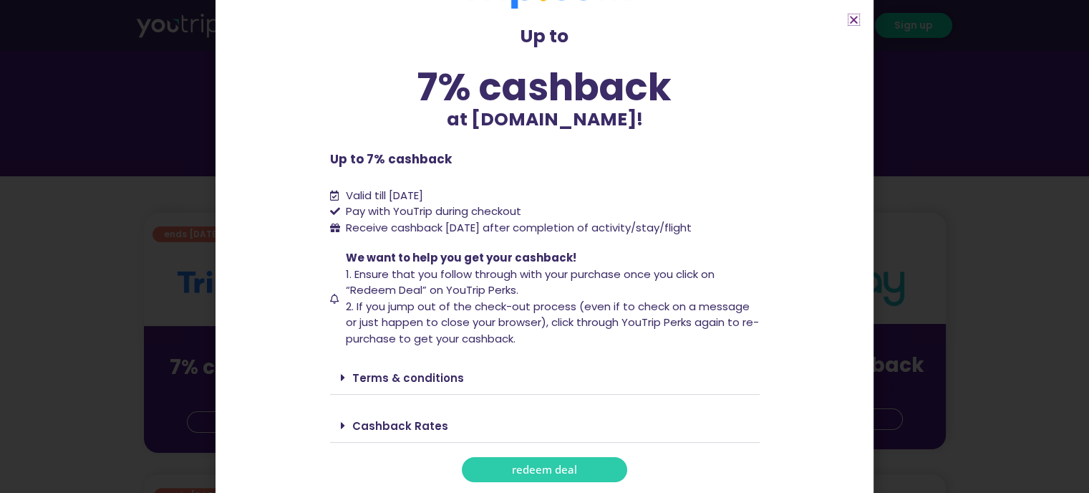 Image resolution: width=1089 pixels, height=493 pixels. What do you see at coordinates (408, 377) in the screenshot?
I see `a: Terms & conditions` at bounding box center [408, 377].